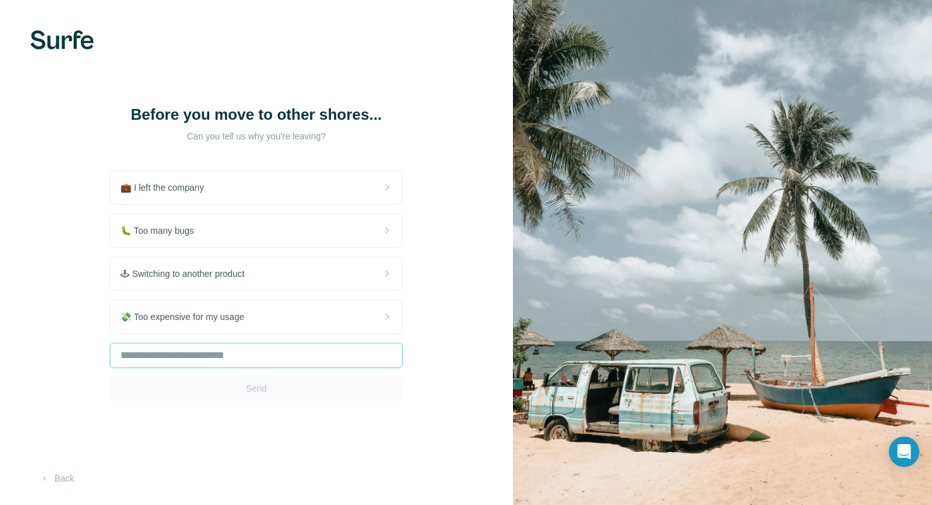  I want to click on div: Open Intercom Messenger, so click(904, 452).